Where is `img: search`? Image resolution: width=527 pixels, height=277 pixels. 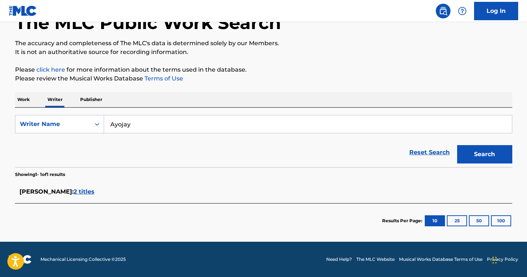 img: search is located at coordinates (443, 11).